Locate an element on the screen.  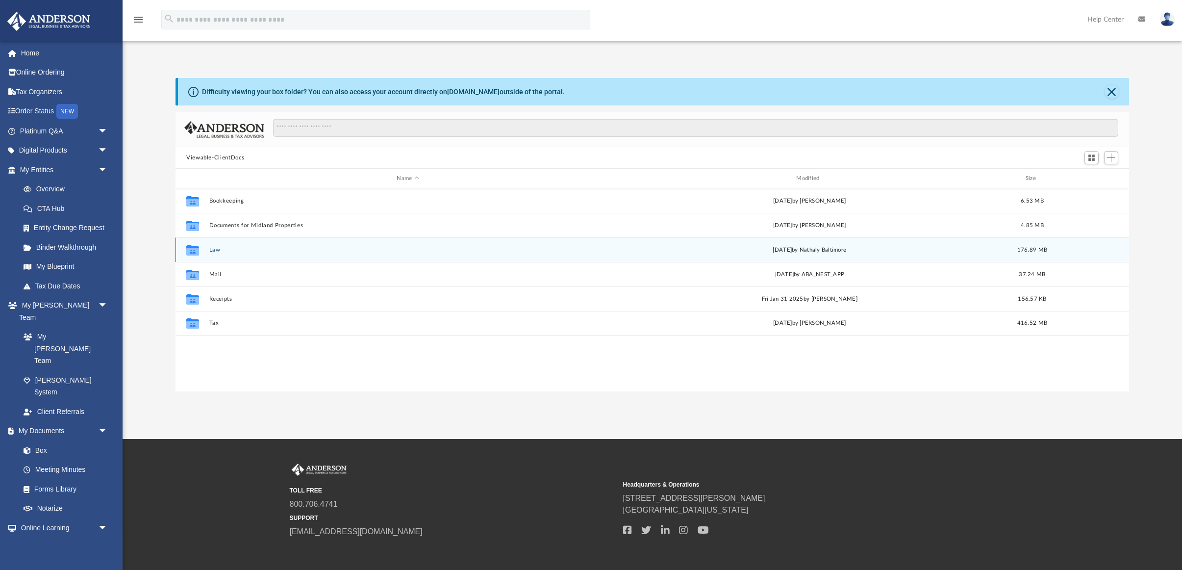
input: Search files and folders is located at coordinates (696, 128).